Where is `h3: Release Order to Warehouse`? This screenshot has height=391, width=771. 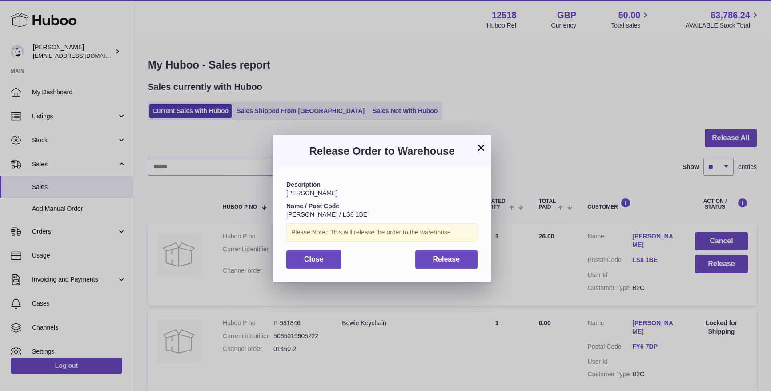 h3: Release Order to Warehouse is located at coordinates (382, 151).